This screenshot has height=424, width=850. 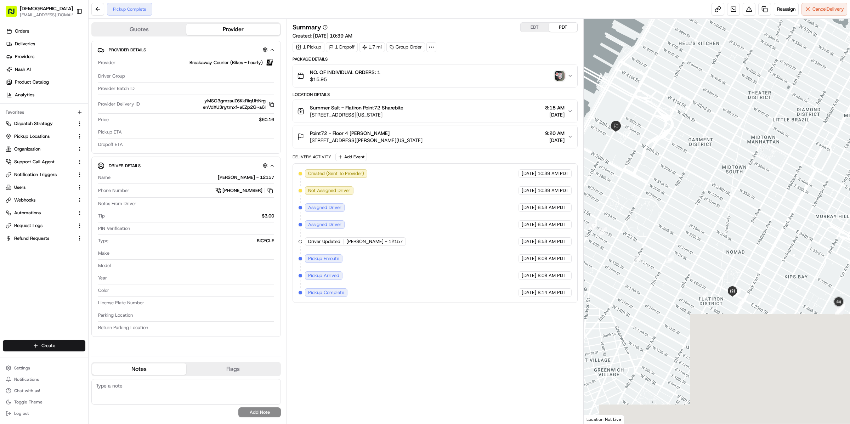 What do you see at coordinates (324, 242) in the screenshot?
I see `span: Driver Updated` at bounding box center [324, 242].